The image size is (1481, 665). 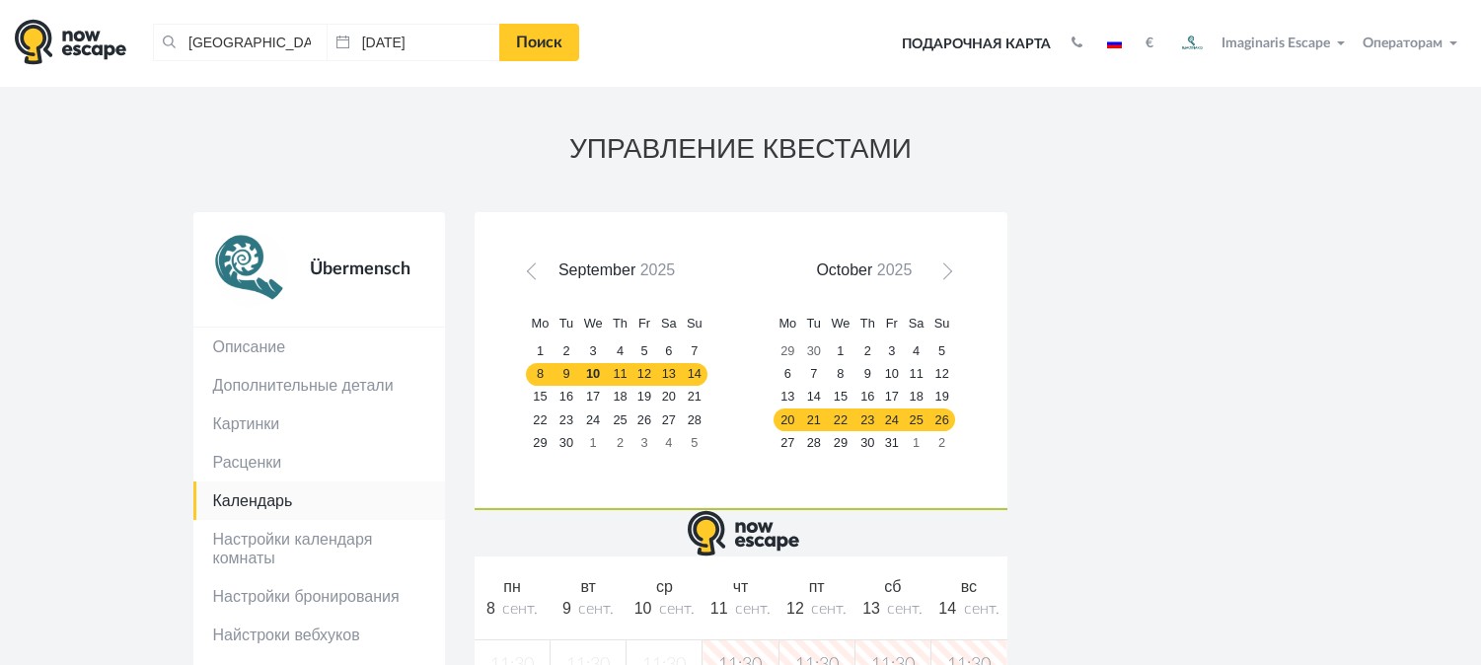 I want to click on button: Операторам, so click(x=1412, y=43).